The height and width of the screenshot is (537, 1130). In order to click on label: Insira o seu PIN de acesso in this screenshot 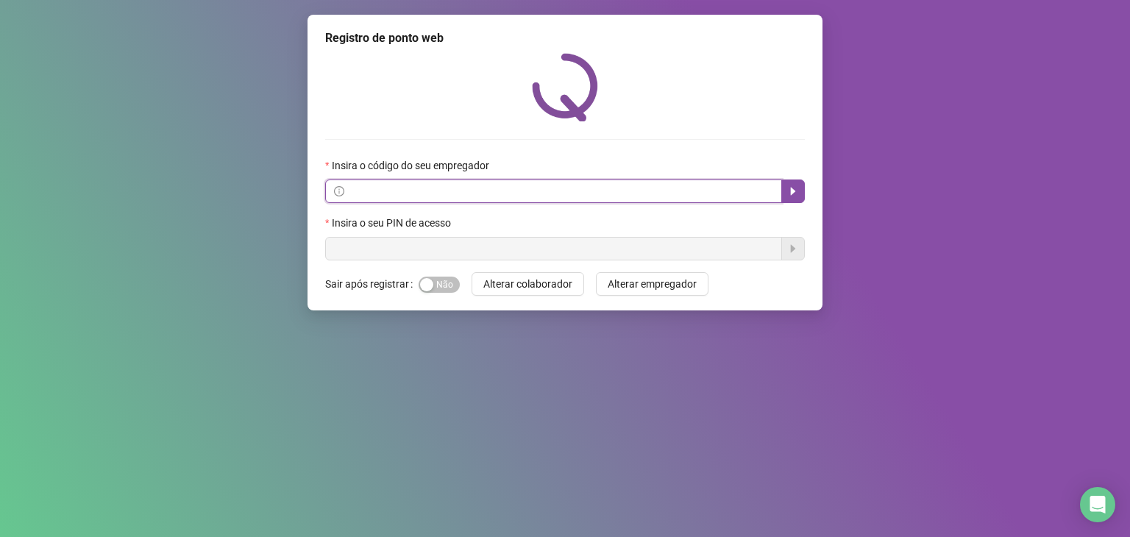, I will do `click(393, 223)`.